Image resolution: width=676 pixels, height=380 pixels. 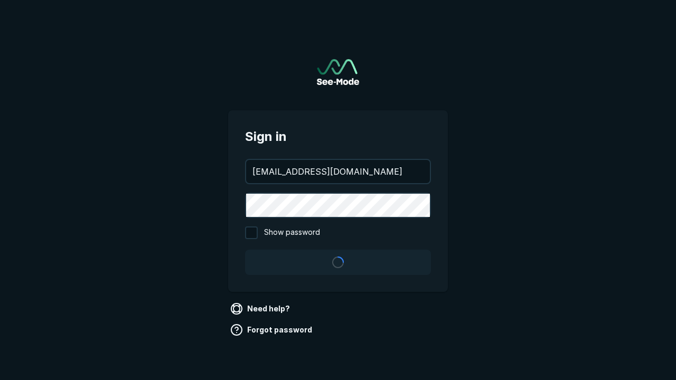 What do you see at coordinates (272, 330) in the screenshot?
I see `a: Forgot password` at bounding box center [272, 330].